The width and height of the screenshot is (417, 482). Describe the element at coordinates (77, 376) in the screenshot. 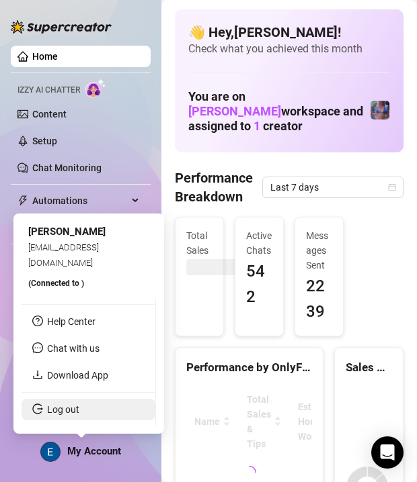

I see `a: Download App` at that location.